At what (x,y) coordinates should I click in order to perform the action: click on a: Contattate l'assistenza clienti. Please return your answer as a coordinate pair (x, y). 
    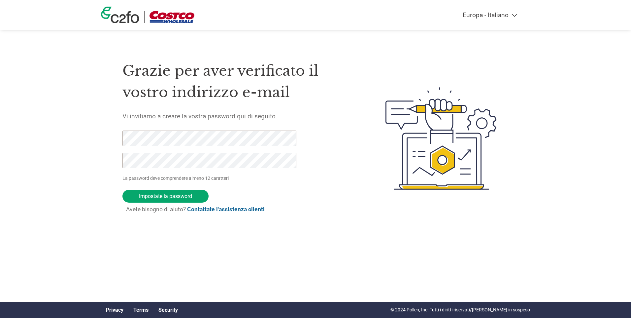
    Looking at the image, I should click on (226, 209).